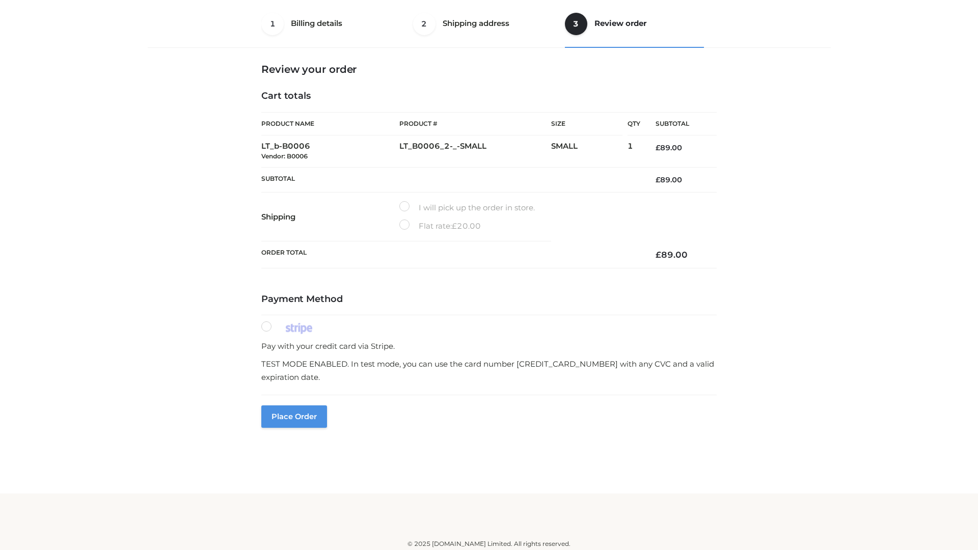 This screenshot has width=978, height=550. Describe the element at coordinates (587, 124) in the screenshot. I see `th: Size` at that location.